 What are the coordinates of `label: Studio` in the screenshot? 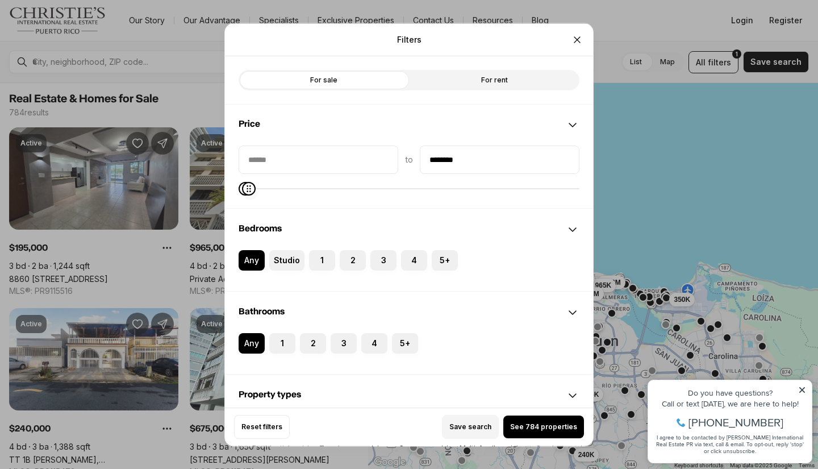 It's located at (287, 260).